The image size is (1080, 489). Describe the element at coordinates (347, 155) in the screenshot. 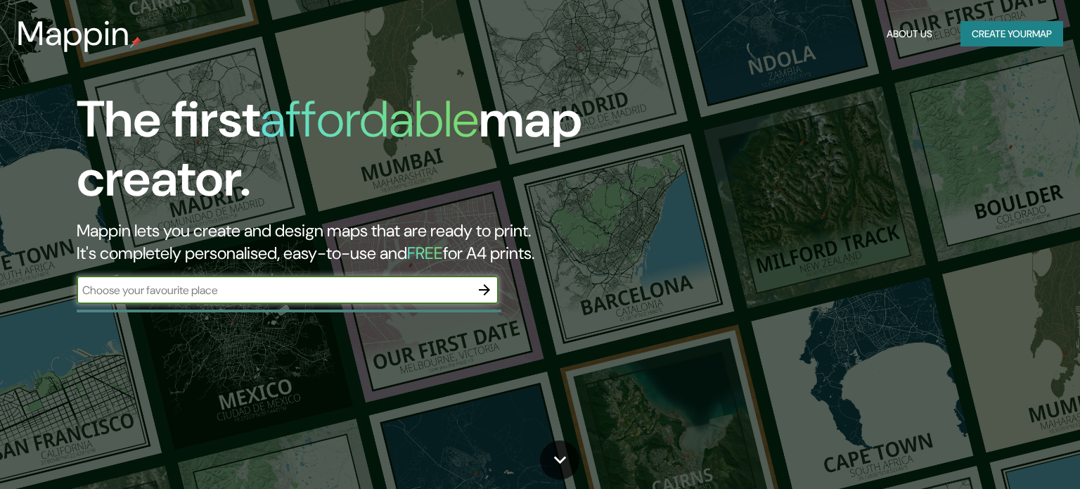

I see `h1: The first map creator.` at that location.